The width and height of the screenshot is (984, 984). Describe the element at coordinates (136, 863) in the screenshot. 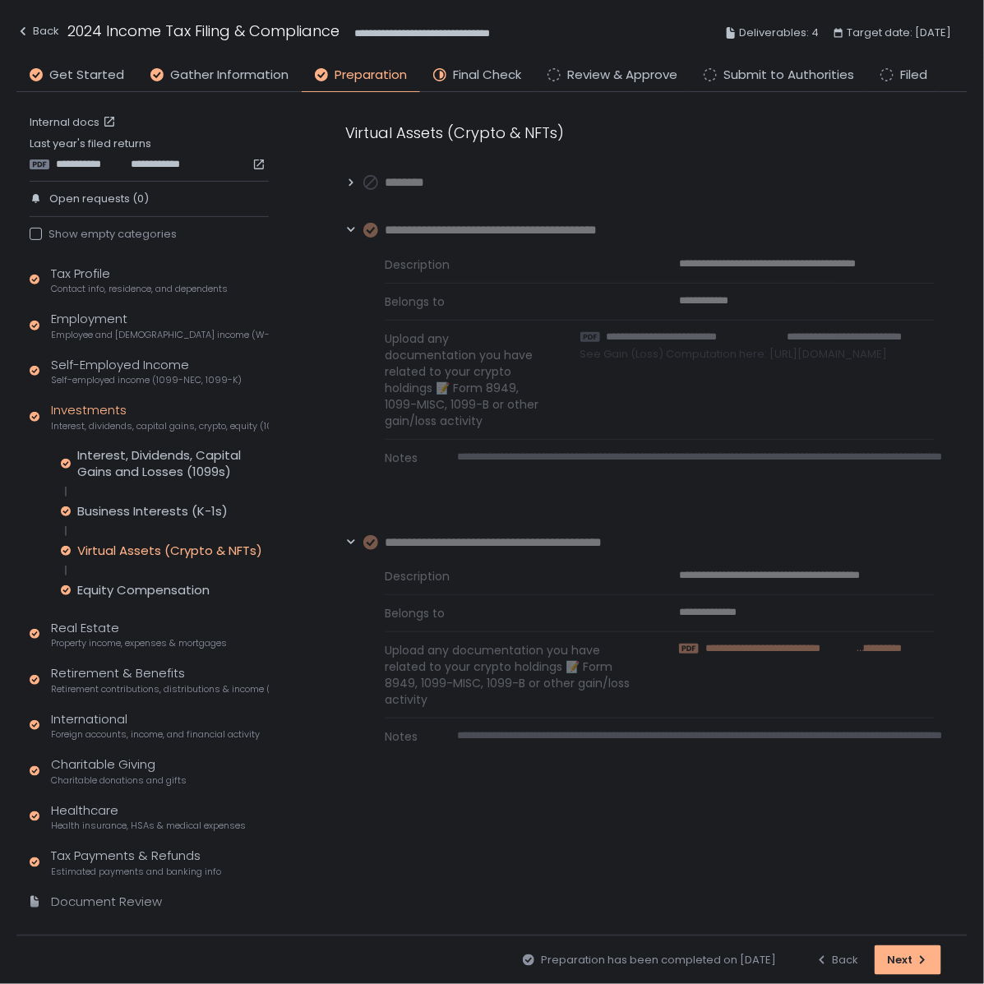

I see `div: Tax Payments & Refunds` at that location.